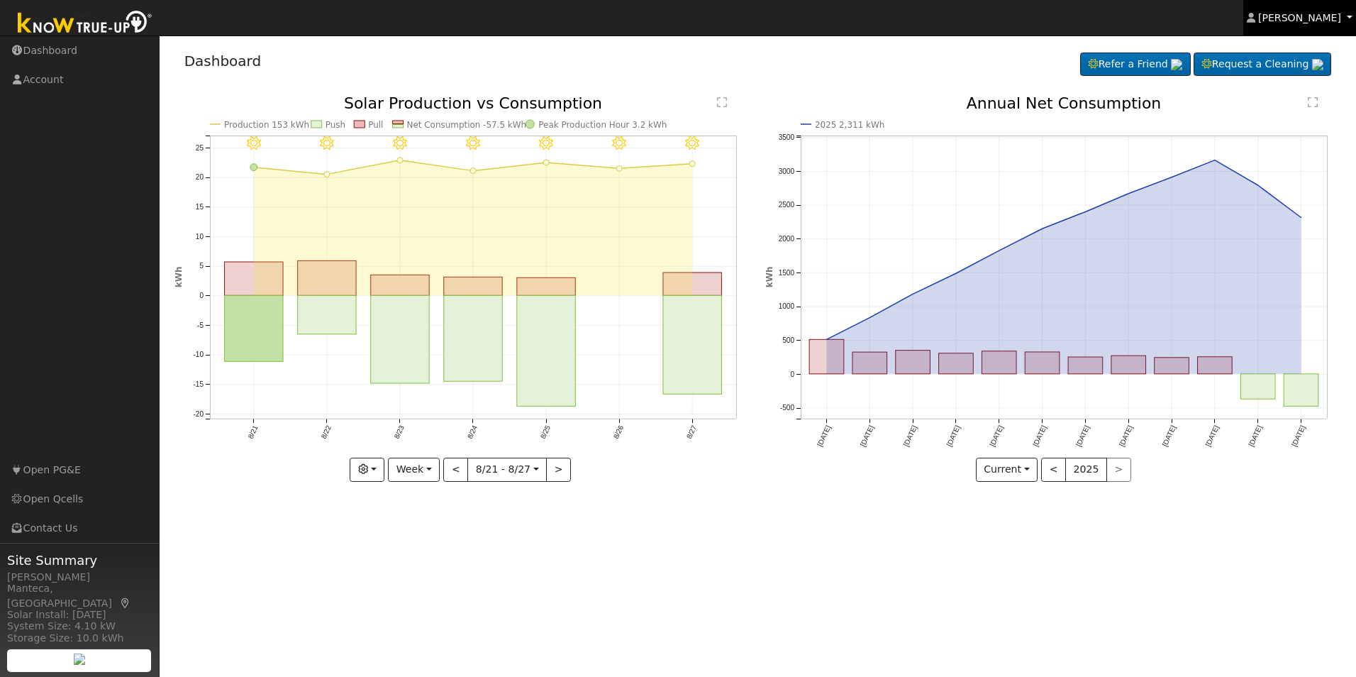 Image resolution: width=1356 pixels, height=677 pixels. I want to click on text: 2000, so click(787, 238).